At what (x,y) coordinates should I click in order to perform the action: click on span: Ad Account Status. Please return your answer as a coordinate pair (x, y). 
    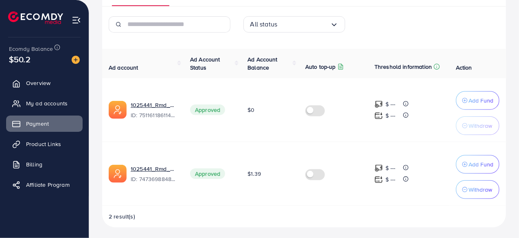
    Looking at the image, I should click on (205, 63).